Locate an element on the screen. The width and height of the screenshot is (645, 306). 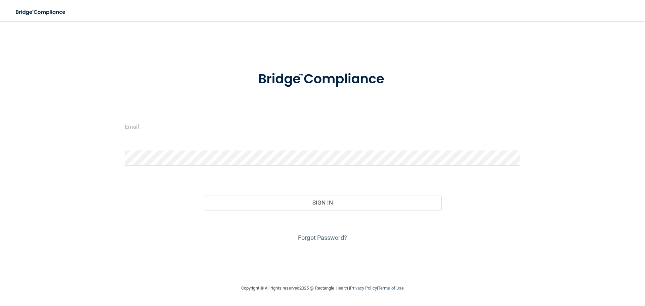
a: Privacy Policy is located at coordinates (363, 288).